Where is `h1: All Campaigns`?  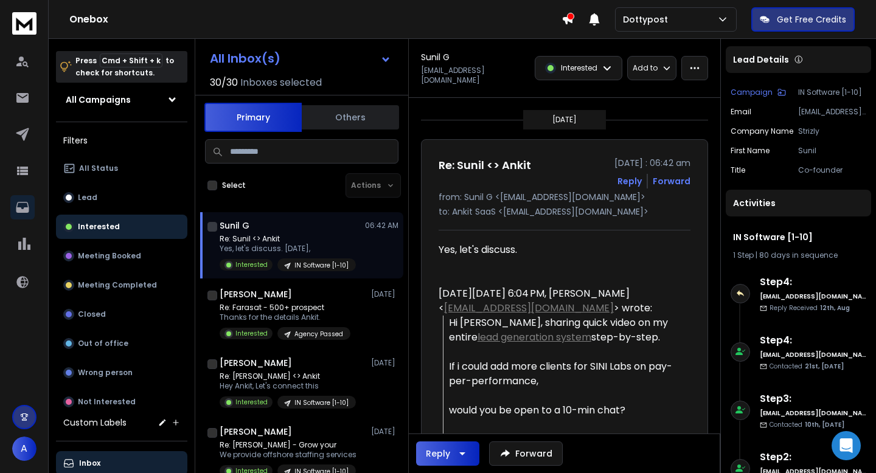 h1: All Campaigns is located at coordinates (98, 100).